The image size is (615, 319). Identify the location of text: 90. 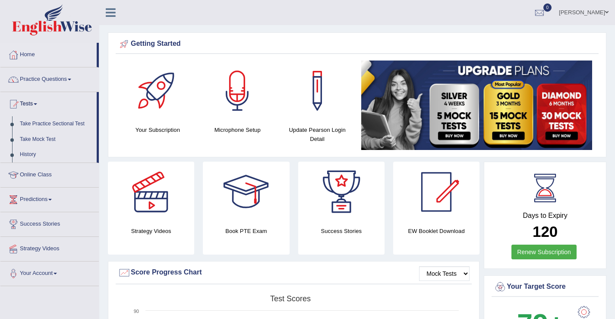
(136, 311).